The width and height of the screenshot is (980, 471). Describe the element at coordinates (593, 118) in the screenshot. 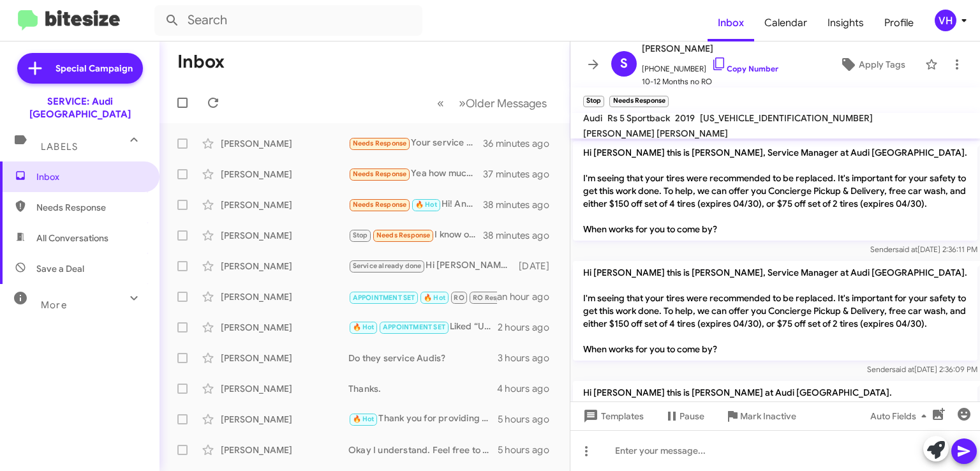

I see `span: Audi` at that location.